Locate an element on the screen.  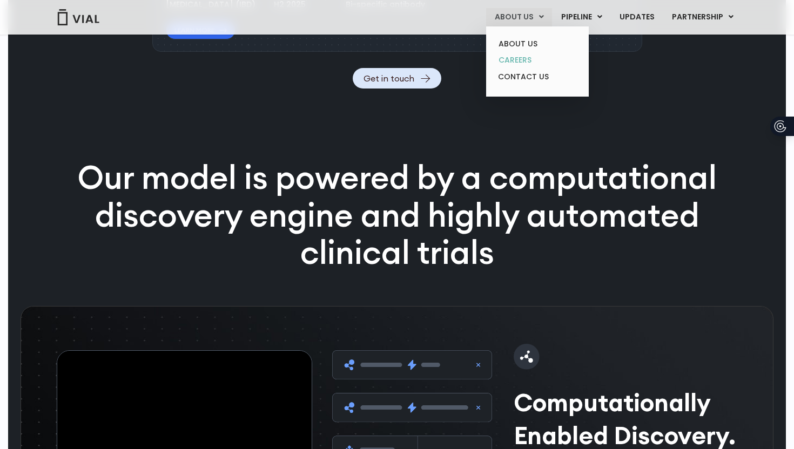
a: UPDATES is located at coordinates (637, 17).